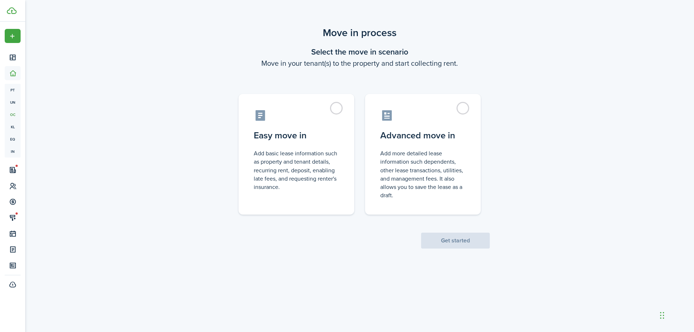  Describe the element at coordinates (360, 33) in the screenshot. I see `scenario-title: Move in process` at that location.